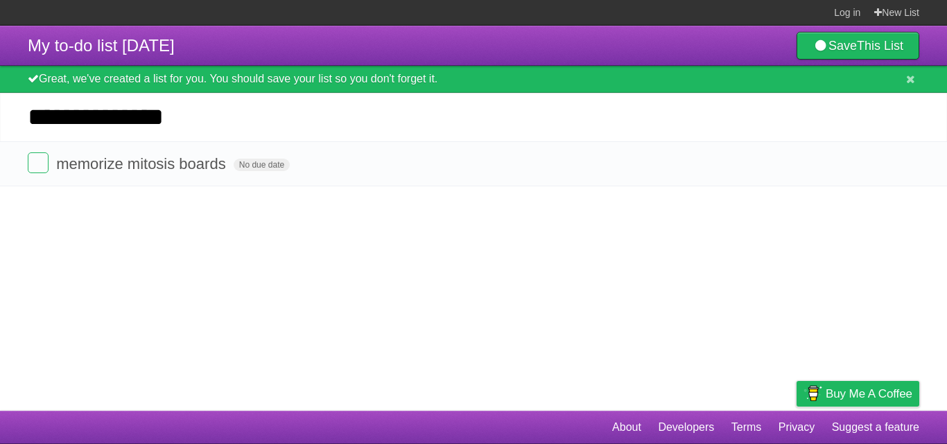  Describe the element at coordinates (686, 428) in the screenshot. I see `a: Developers` at that location.